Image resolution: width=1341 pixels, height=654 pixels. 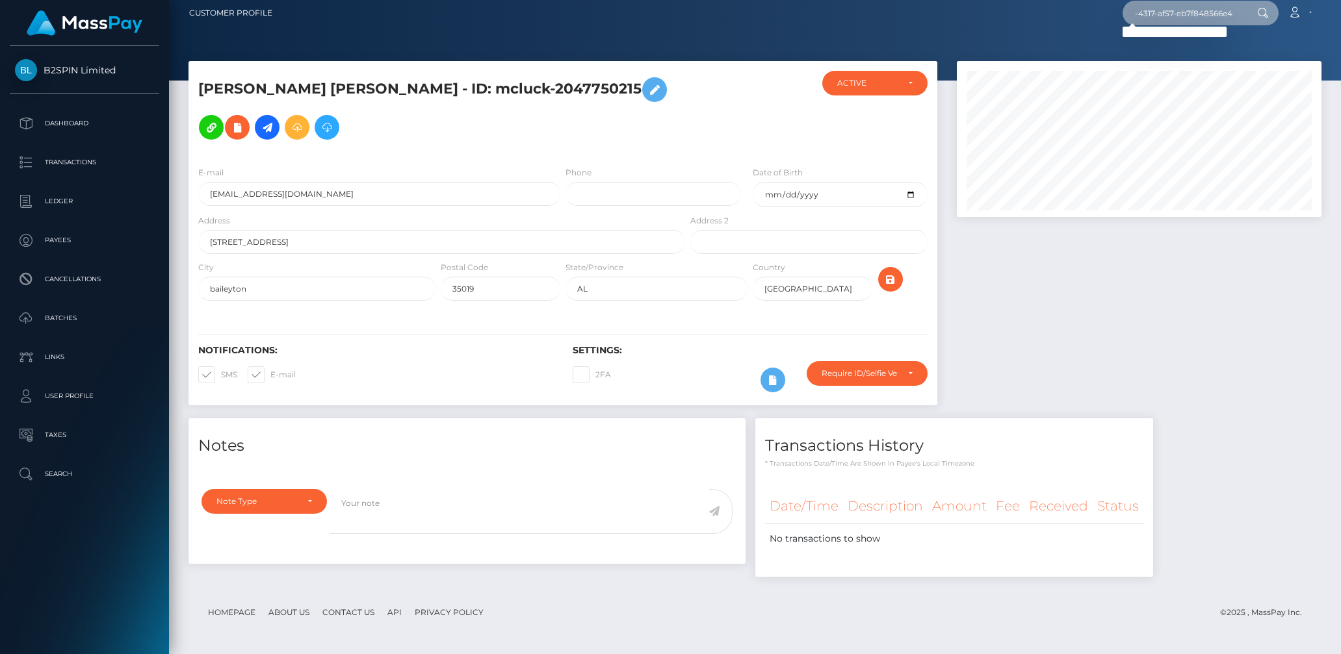 What do you see at coordinates (954, 446) in the screenshot?
I see `h4: Transactions History` at bounding box center [954, 446].